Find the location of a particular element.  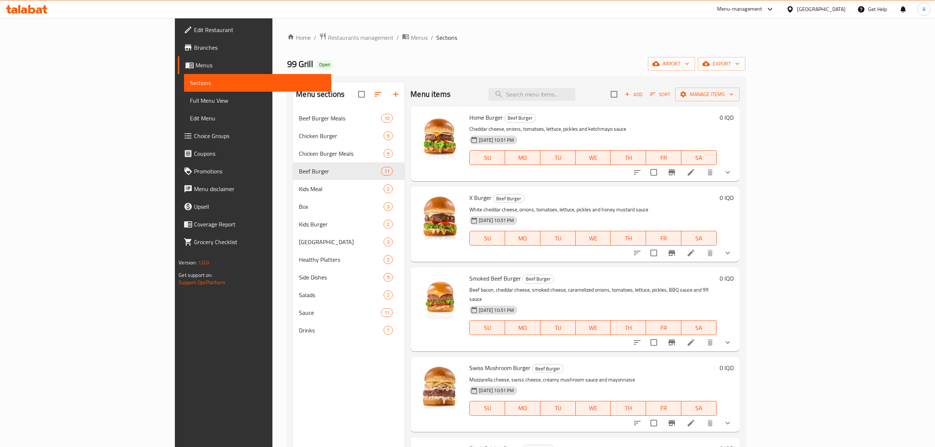

div: Salads is located at coordinates (341, 295).